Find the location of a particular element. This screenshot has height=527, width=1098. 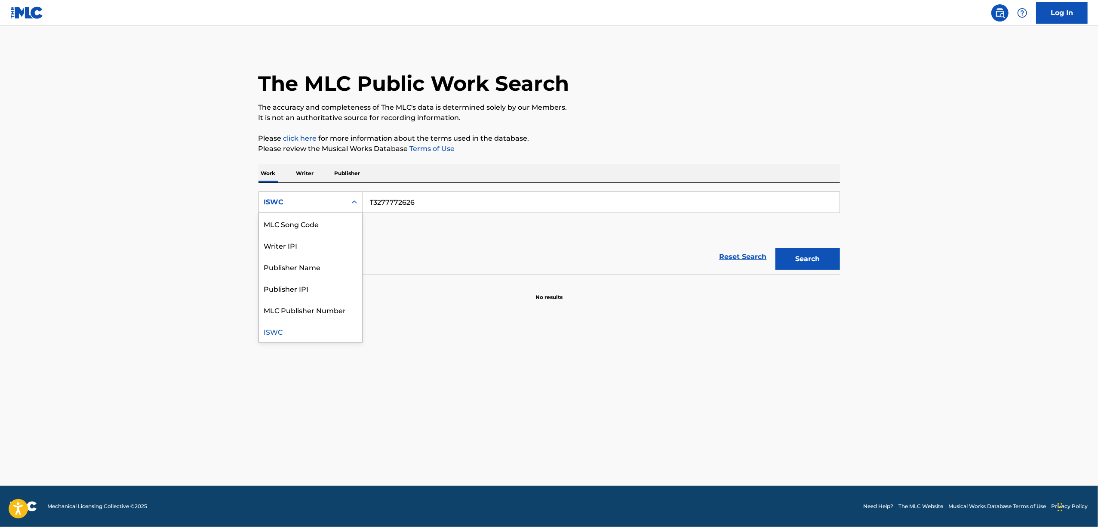

div: Help is located at coordinates (1022, 13).